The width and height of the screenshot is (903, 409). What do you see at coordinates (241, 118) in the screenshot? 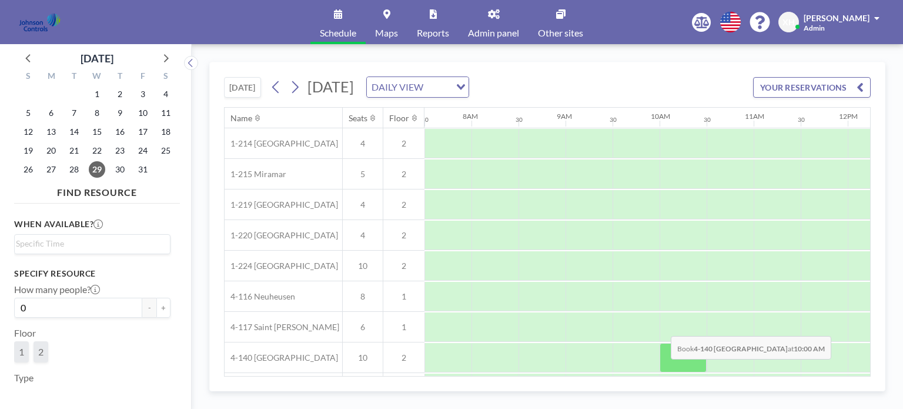
I see `div: Name` at bounding box center [241, 118].